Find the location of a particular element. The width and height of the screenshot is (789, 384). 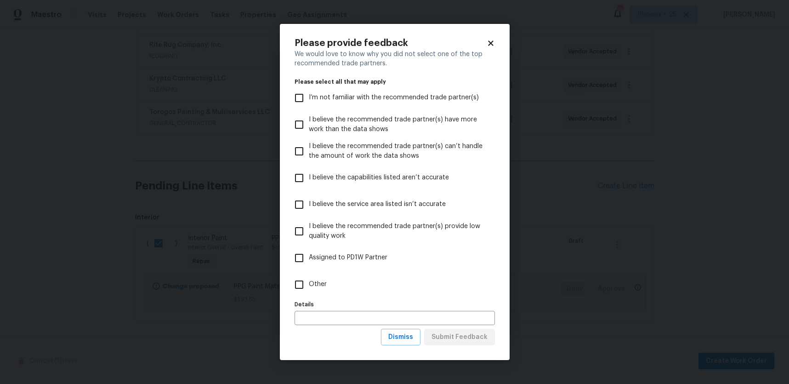

span: I believe the recommended trade partner(s) provide low quality work is located at coordinates (398, 231).